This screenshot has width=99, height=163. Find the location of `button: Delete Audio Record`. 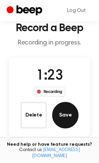

button: Delete Audio Record is located at coordinates (34, 115).